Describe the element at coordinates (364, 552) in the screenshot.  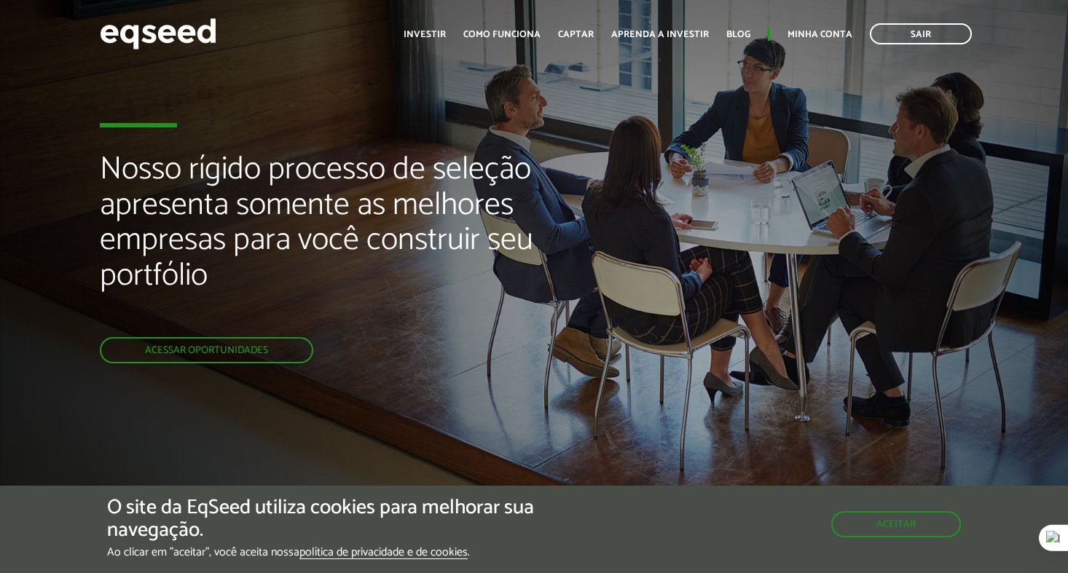
I see `p: Ao clicar em "aceitar", você aceita nossa .` at that location.